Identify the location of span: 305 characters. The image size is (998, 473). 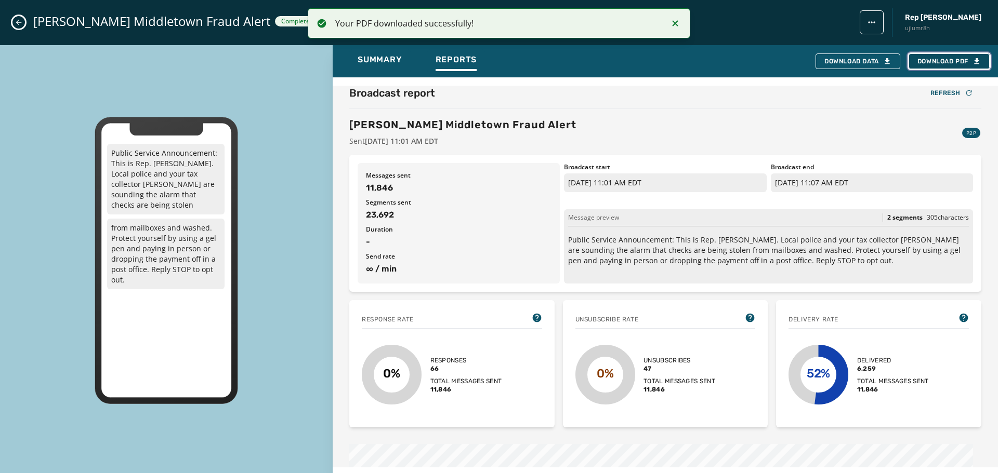
(947, 217).